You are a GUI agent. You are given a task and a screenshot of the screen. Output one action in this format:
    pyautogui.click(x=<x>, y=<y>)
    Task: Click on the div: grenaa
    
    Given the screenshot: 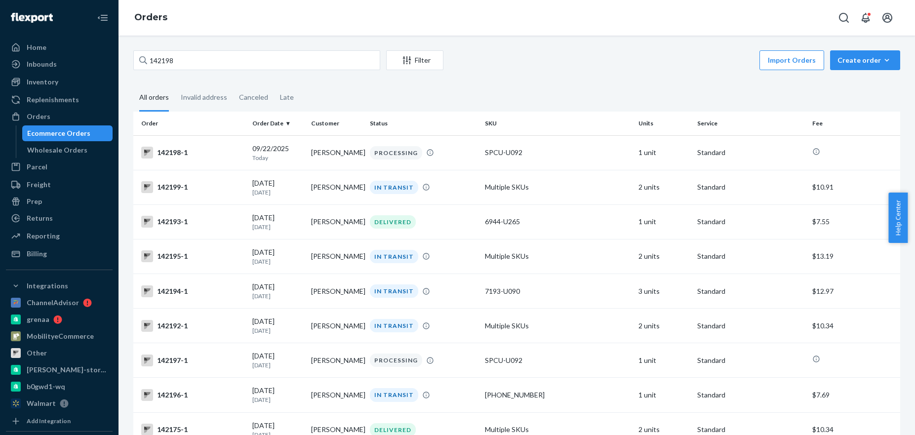 What is the action you would take?
    pyautogui.click(x=38, y=319)
    